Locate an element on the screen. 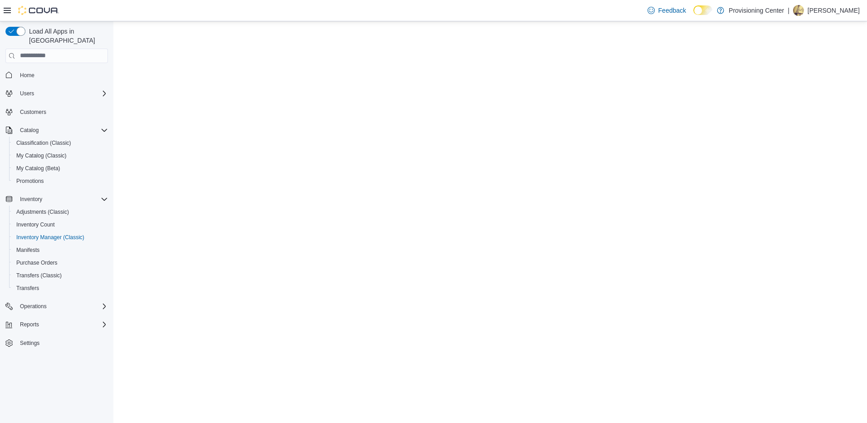  button: Adjustments (Classic) is located at coordinates (60, 212).